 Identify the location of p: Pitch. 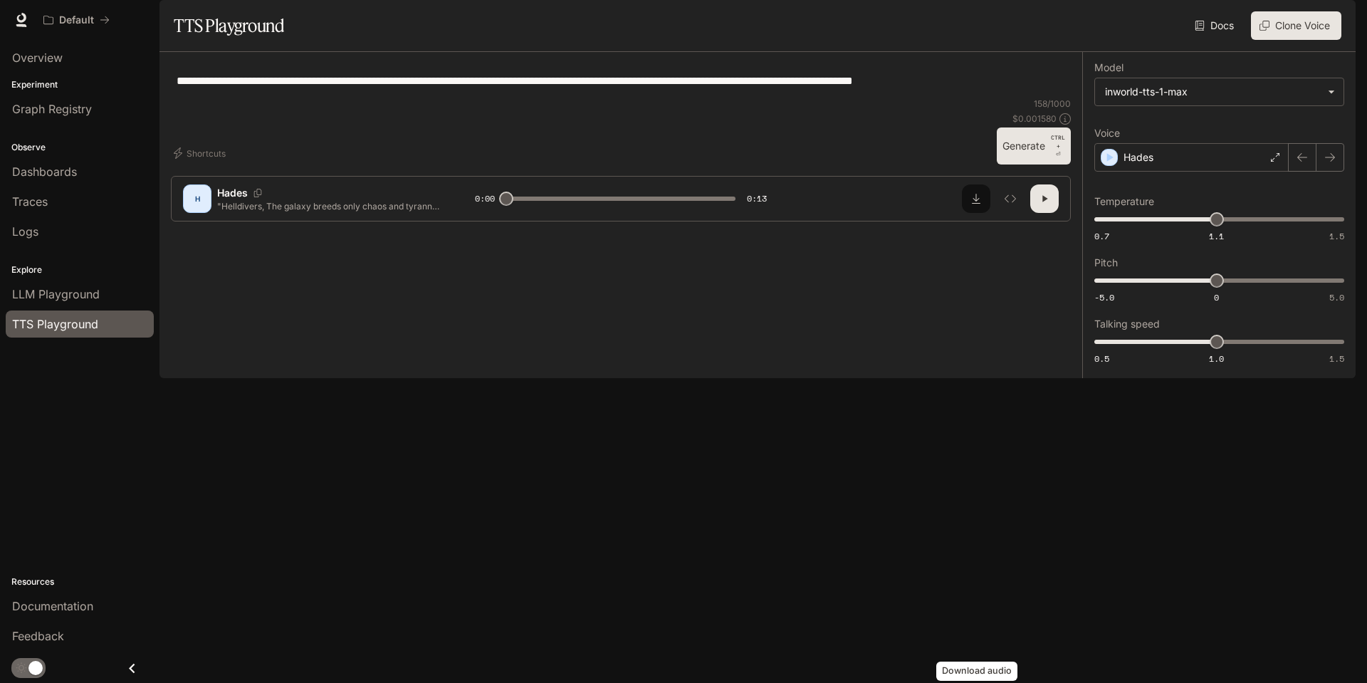
(1106, 263).